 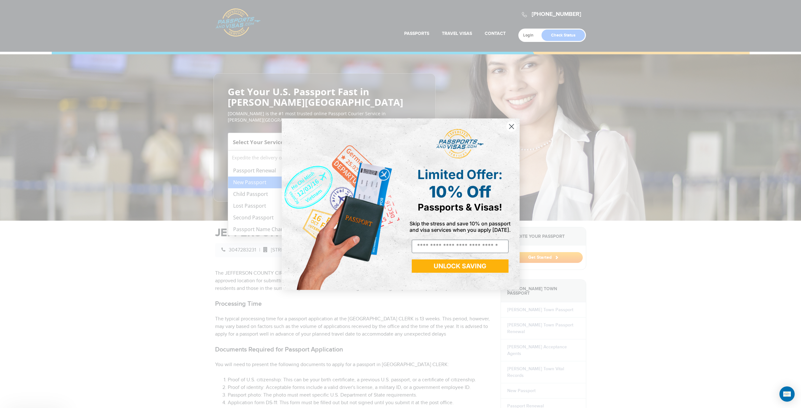 What do you see at coordinates (460, 174) in the screenshot?
I see `span: Limited Offer:` at bounding box center [460, 174].